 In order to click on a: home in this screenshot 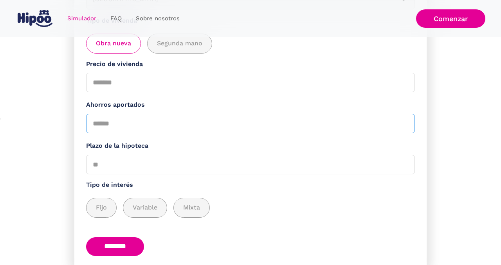, I will do `click(35, 18)`.